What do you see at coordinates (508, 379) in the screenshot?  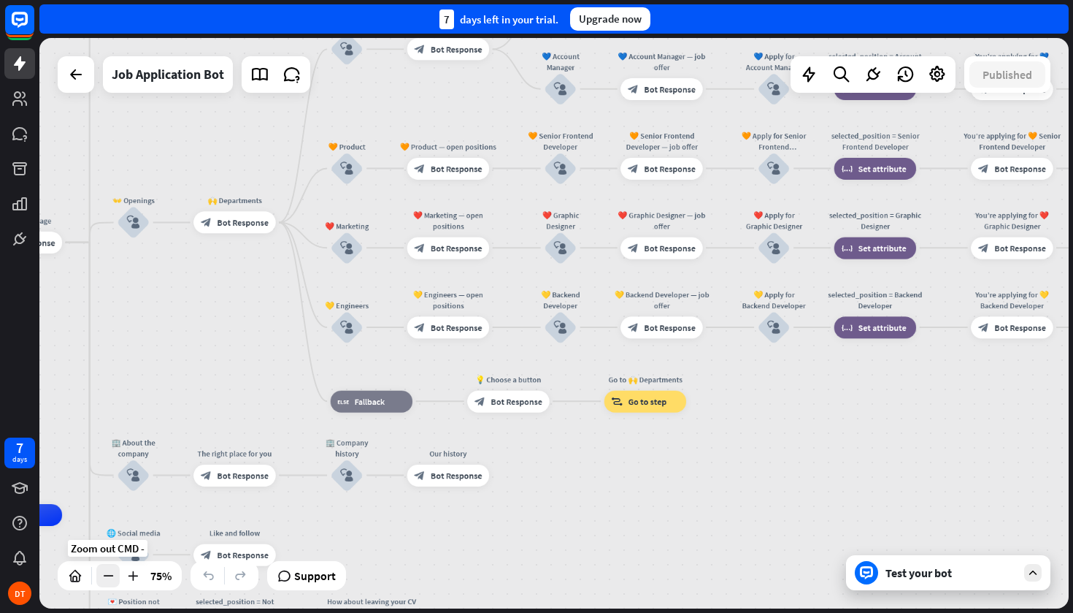 I see `div: 💡 Choose a button` at bounding box center [508, 379].